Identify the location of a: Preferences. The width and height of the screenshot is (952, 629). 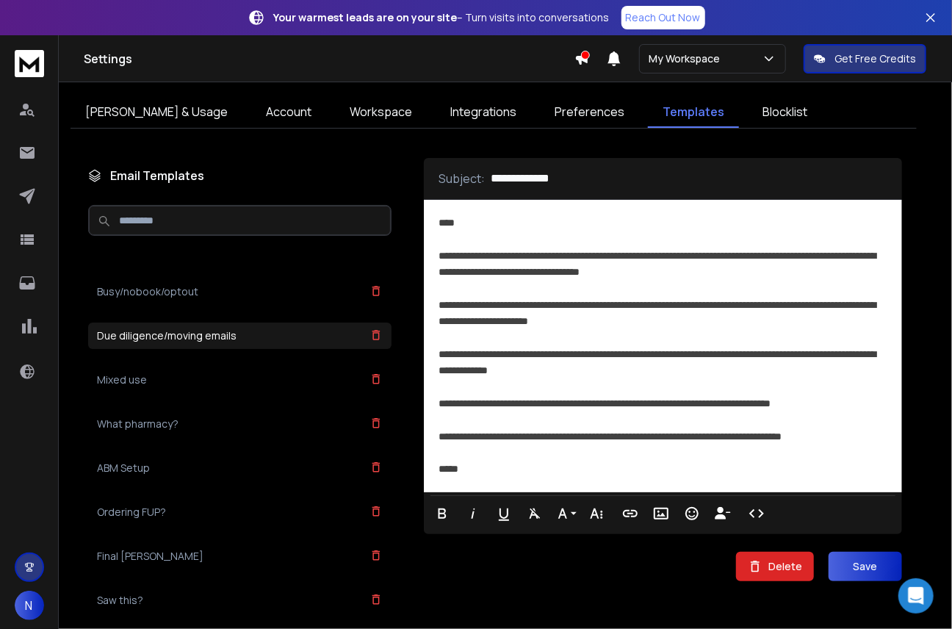
(589, 112).